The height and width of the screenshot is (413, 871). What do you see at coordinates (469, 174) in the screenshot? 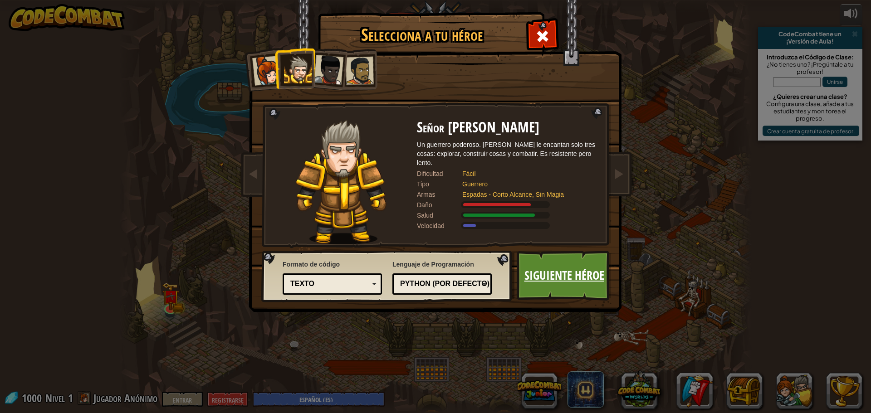
I see `font: Fácil` at bounding box center [469, 174].